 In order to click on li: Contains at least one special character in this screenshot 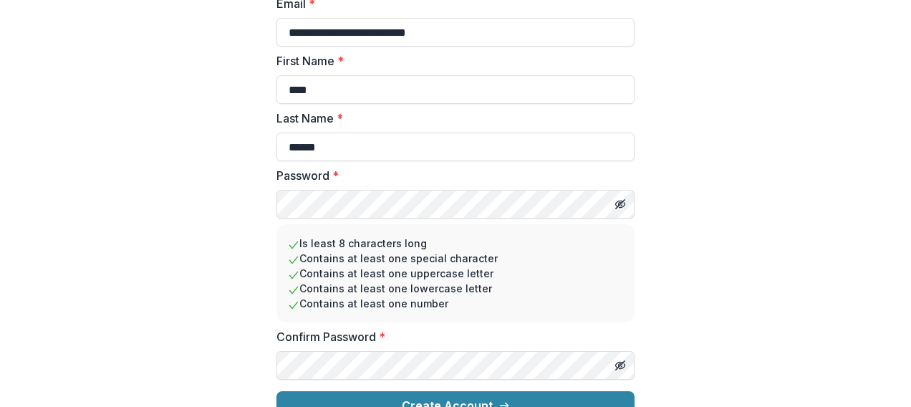, I will do `click(456, 258)`.